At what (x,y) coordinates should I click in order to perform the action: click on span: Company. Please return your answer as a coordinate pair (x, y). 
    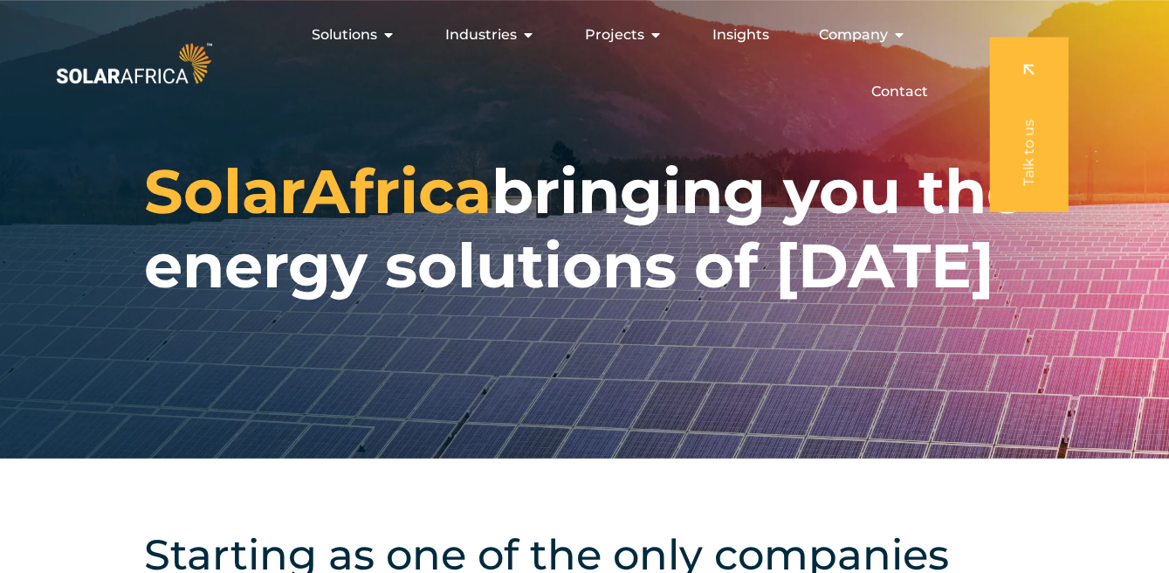
    Looking at the image, I should click on (853, 35).